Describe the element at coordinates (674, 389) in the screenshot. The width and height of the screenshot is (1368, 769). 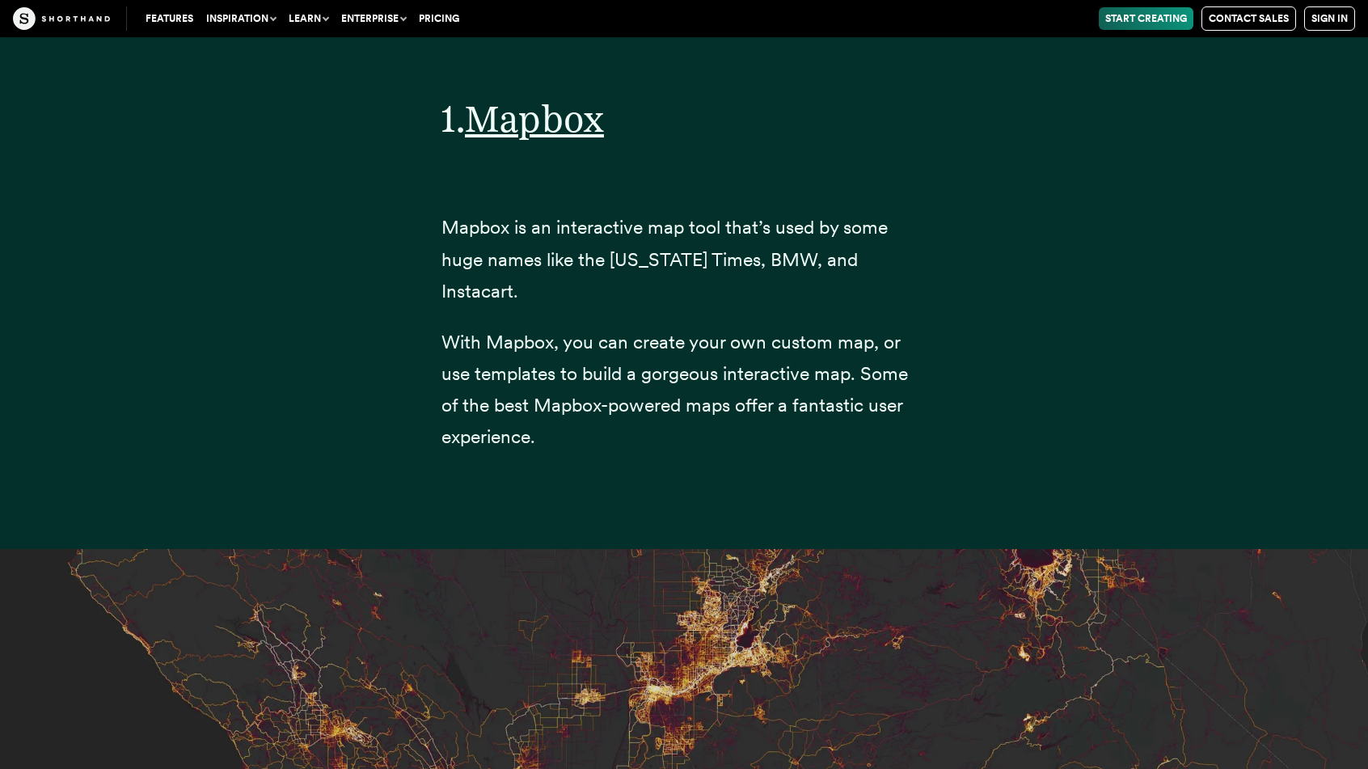
I see `span: With Mapbox, you can create your own custom map, or use templates to build a gorgeous interactive...` at that location.